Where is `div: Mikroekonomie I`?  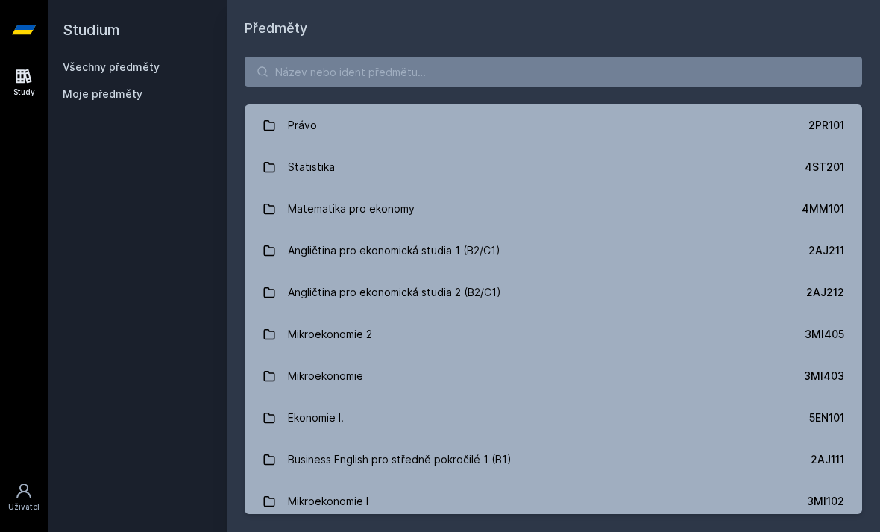
div: Mikroekonomie I is located at coordinates (328, 501).